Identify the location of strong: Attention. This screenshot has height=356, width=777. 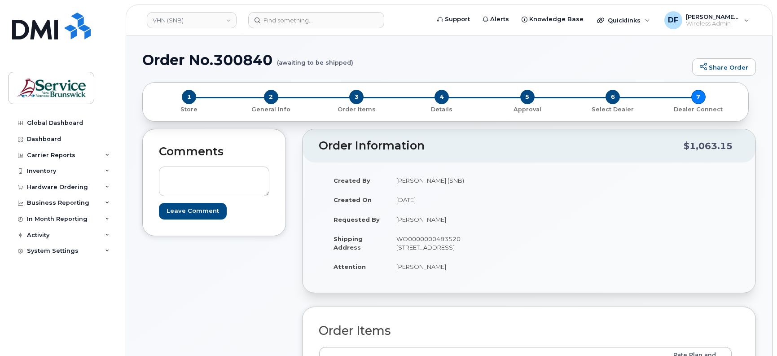
(349, 266).